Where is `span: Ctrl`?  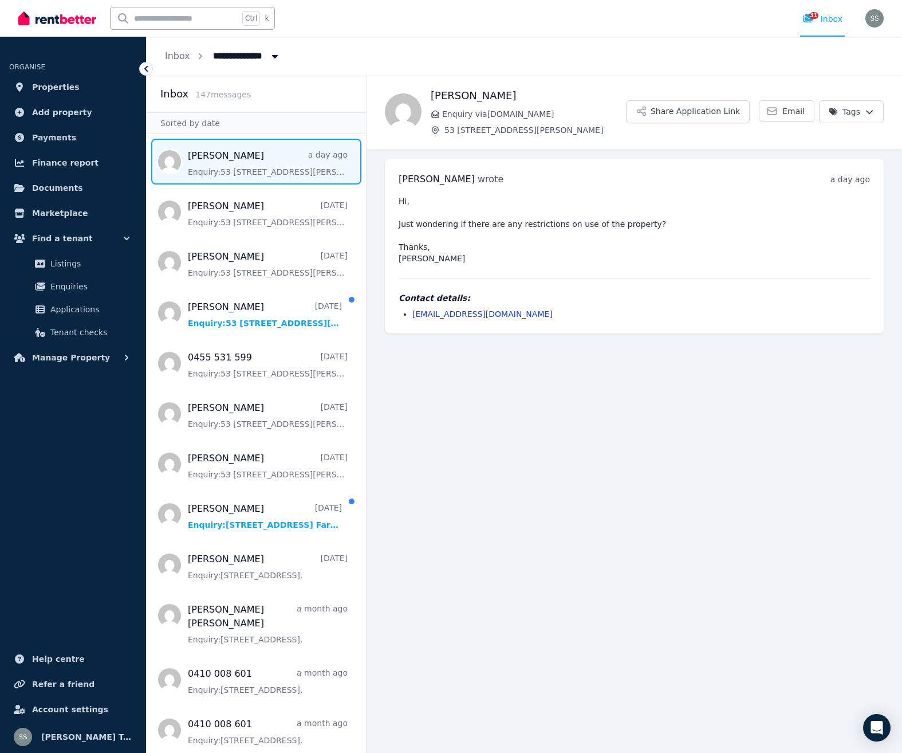
span: Ctrl is located at coordinates (251, 18).